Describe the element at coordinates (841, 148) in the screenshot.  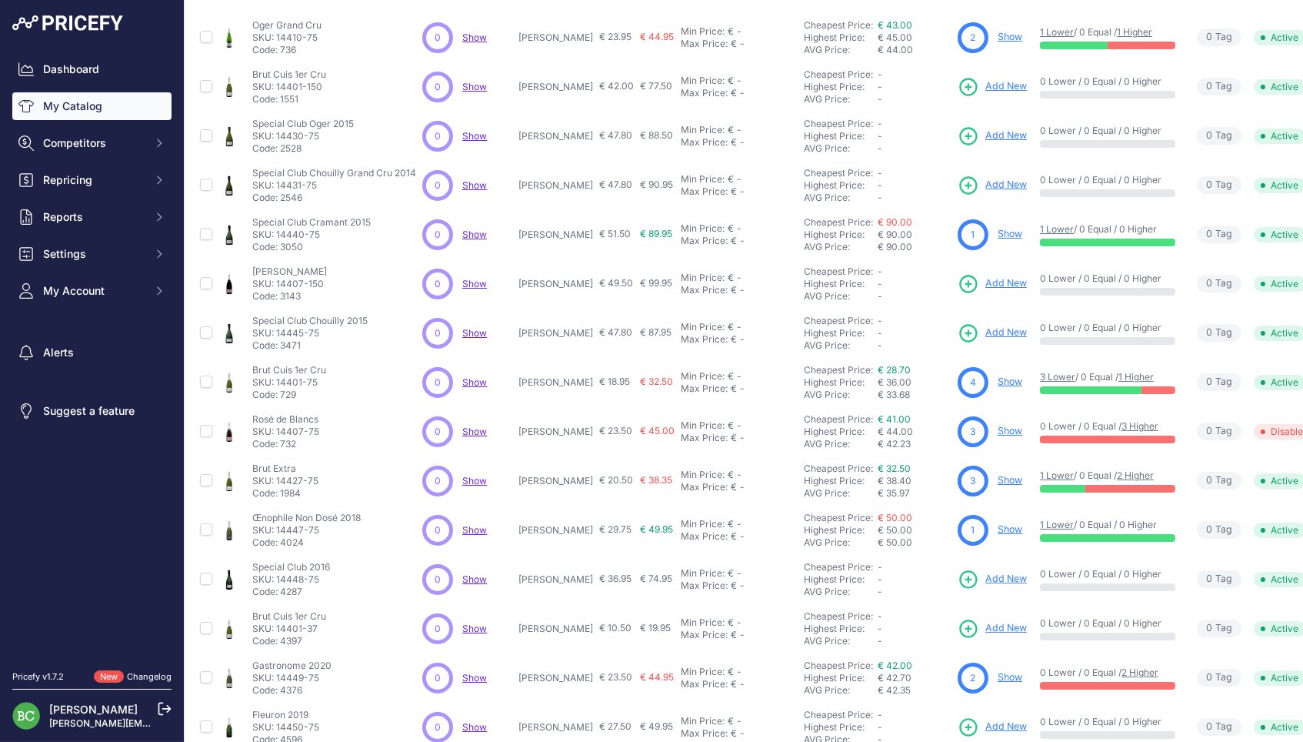
I see `div: AVG Price:` at that location.